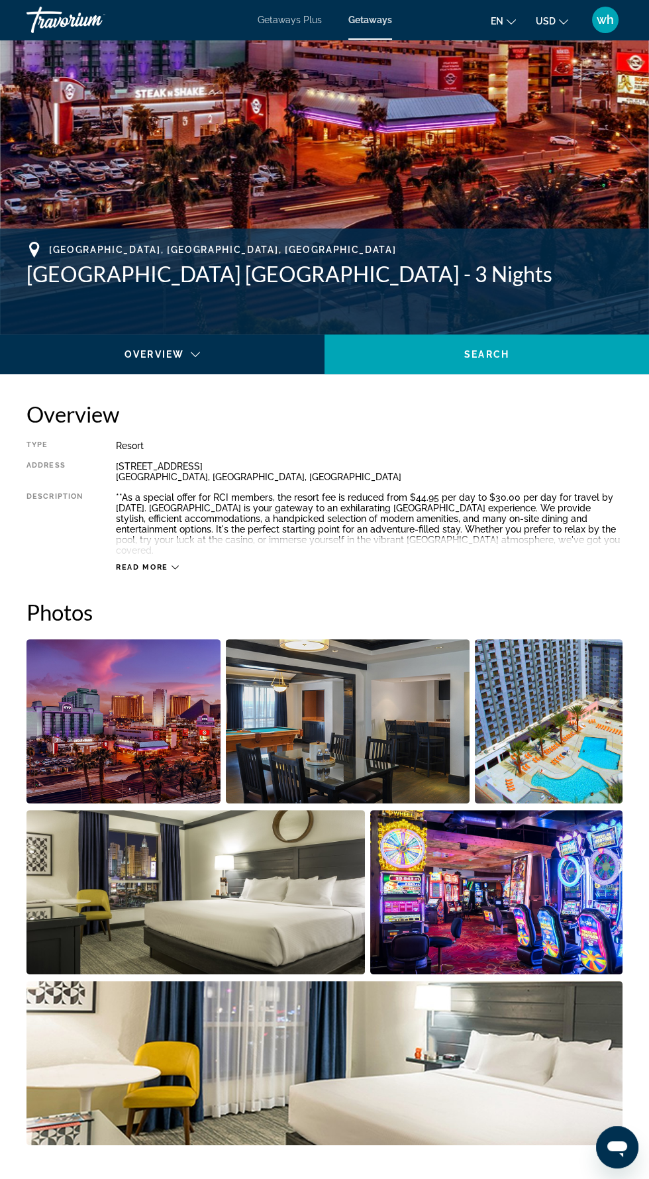 Image resolution: width=649 pixels, height=1179 pixels. I want to click on button: Change language, so click(504, 21).